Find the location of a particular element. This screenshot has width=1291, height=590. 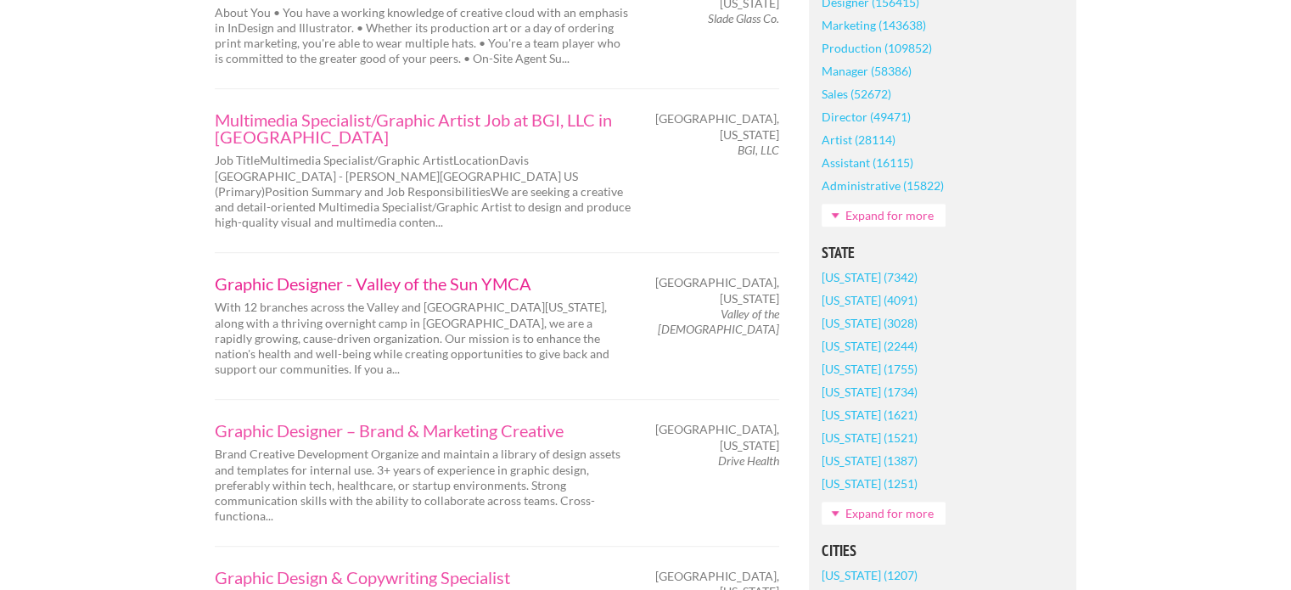

h5: State is located at coordinates (942, 253).